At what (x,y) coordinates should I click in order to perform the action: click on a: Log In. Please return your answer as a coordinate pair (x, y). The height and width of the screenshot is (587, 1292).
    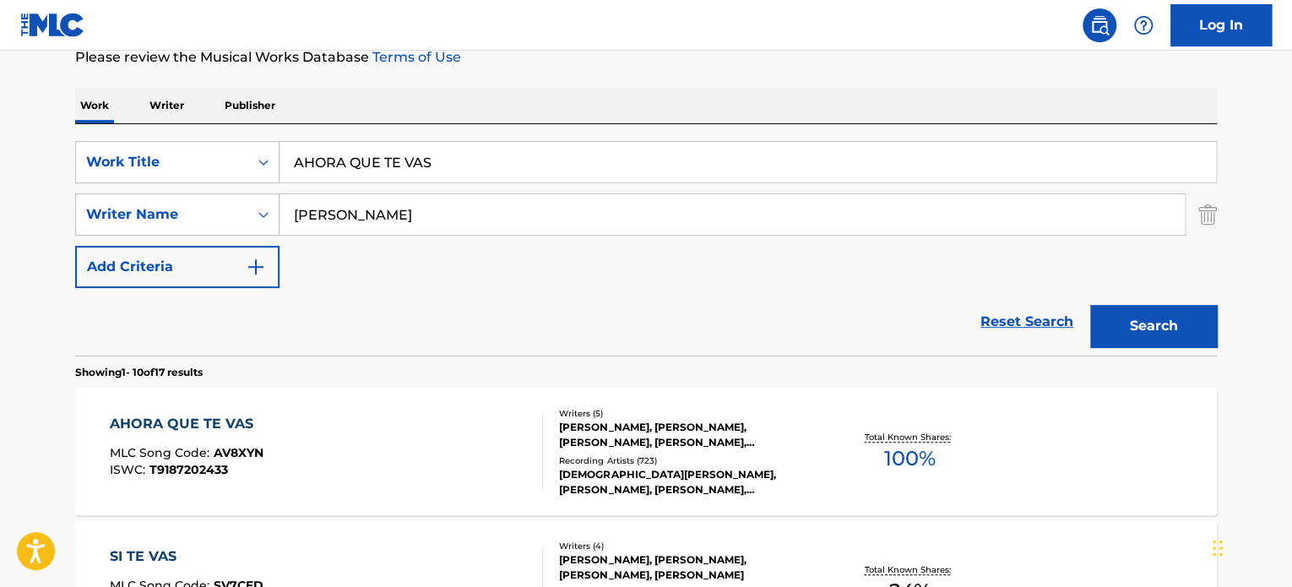
    Looking at the image, I should click on (1221, 25).